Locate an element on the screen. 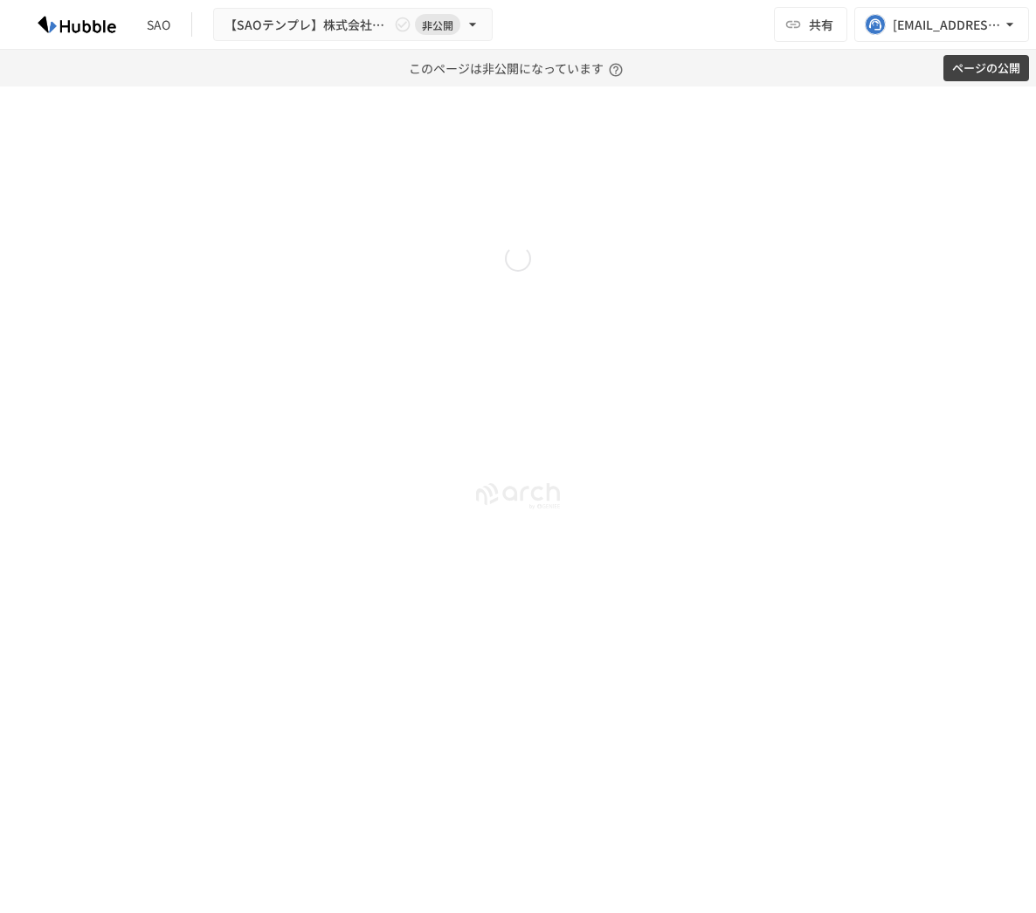  span: 非公開 is located at coordinates (438, 24).